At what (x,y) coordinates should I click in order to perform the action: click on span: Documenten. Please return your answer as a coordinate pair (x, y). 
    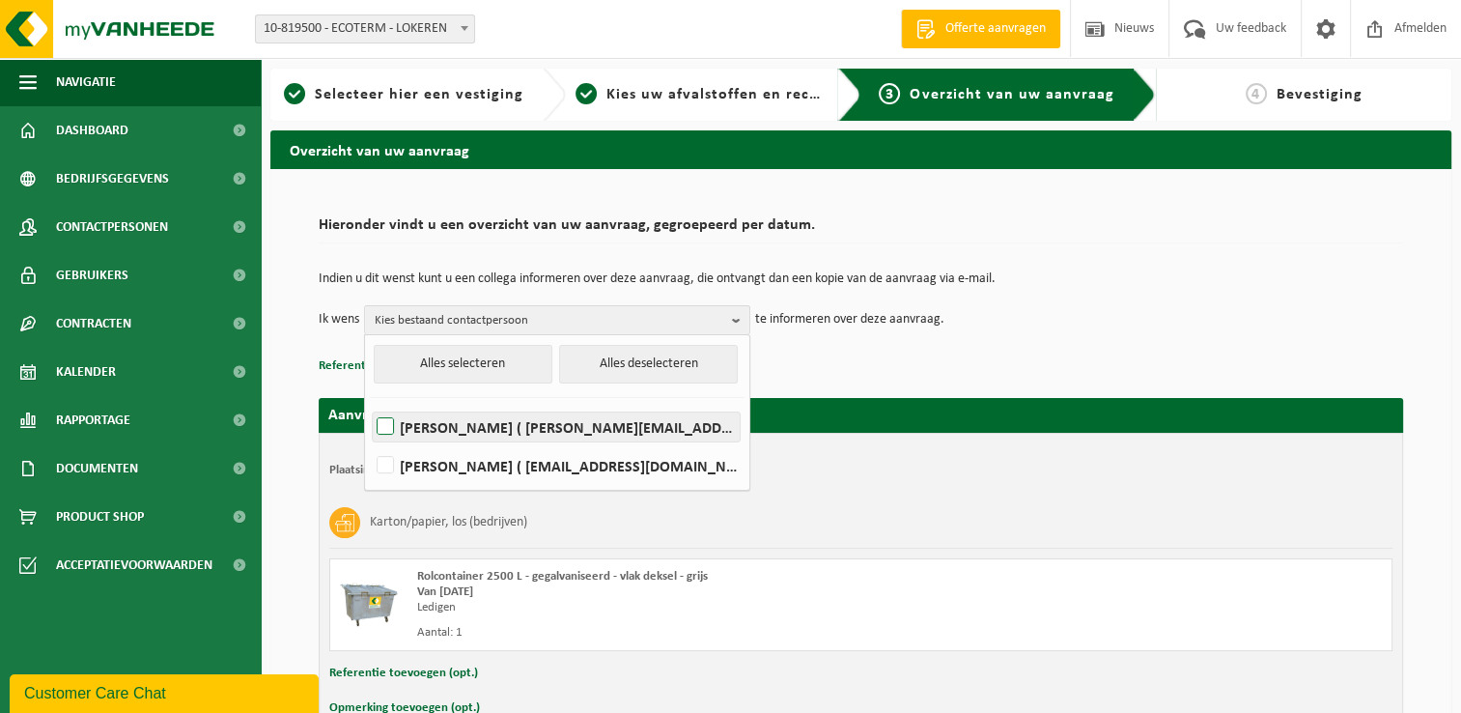
    Looking at the image, I should click on (97, 468).